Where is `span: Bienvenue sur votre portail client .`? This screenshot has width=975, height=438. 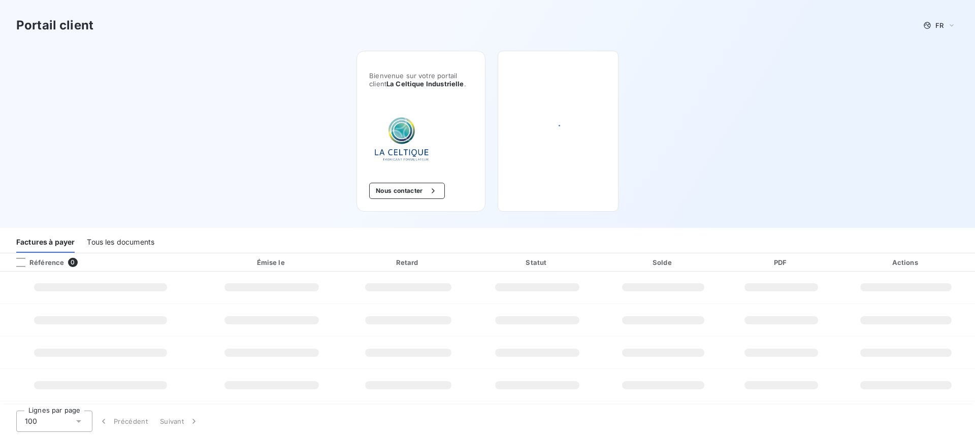
span: Bienvenue sur votre portail client . is located at coordinates (421, 80).